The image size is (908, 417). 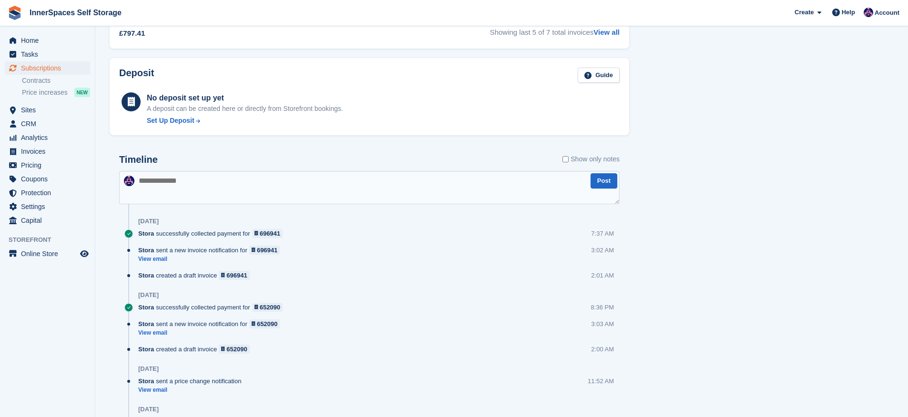 What do you see at coordinates (50, 54) in the screenshot?
I see `span: Tasks` at bounding box center [50, 54].